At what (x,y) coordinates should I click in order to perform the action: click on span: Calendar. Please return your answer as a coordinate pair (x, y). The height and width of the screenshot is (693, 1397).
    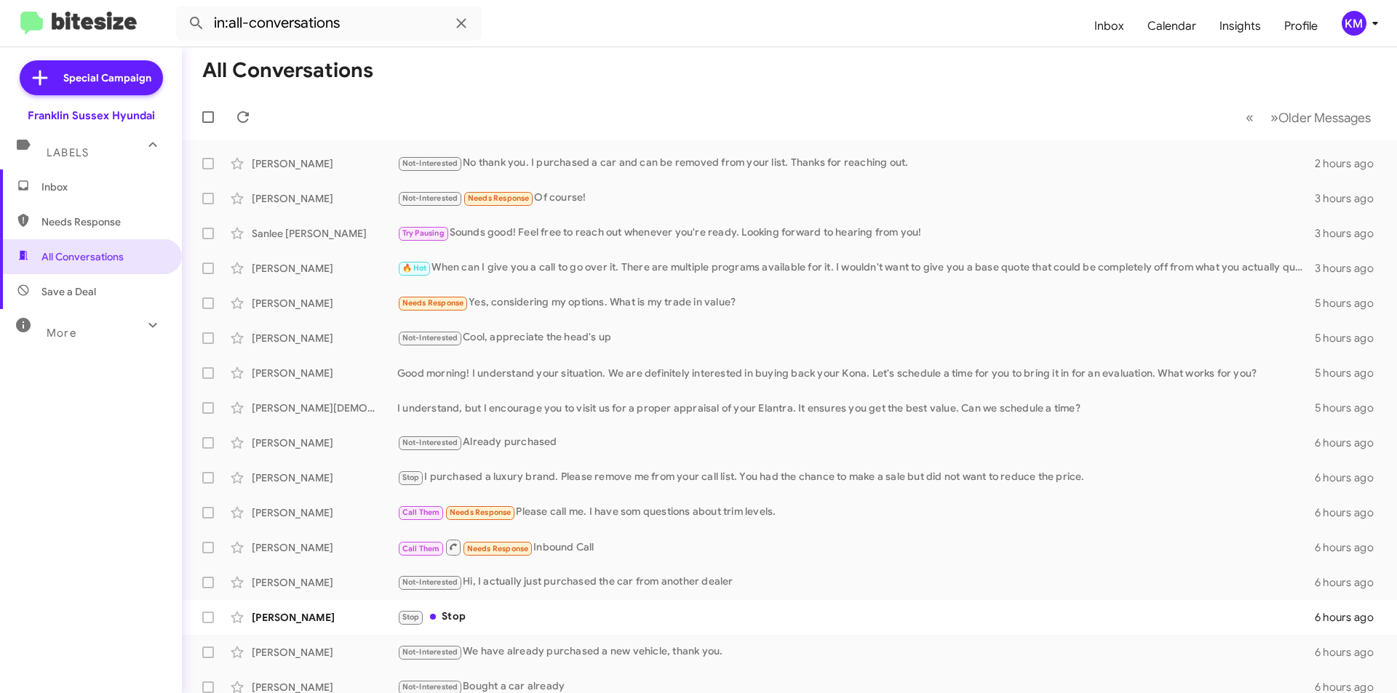
    Looking at the image, I should click on (1171, 26).